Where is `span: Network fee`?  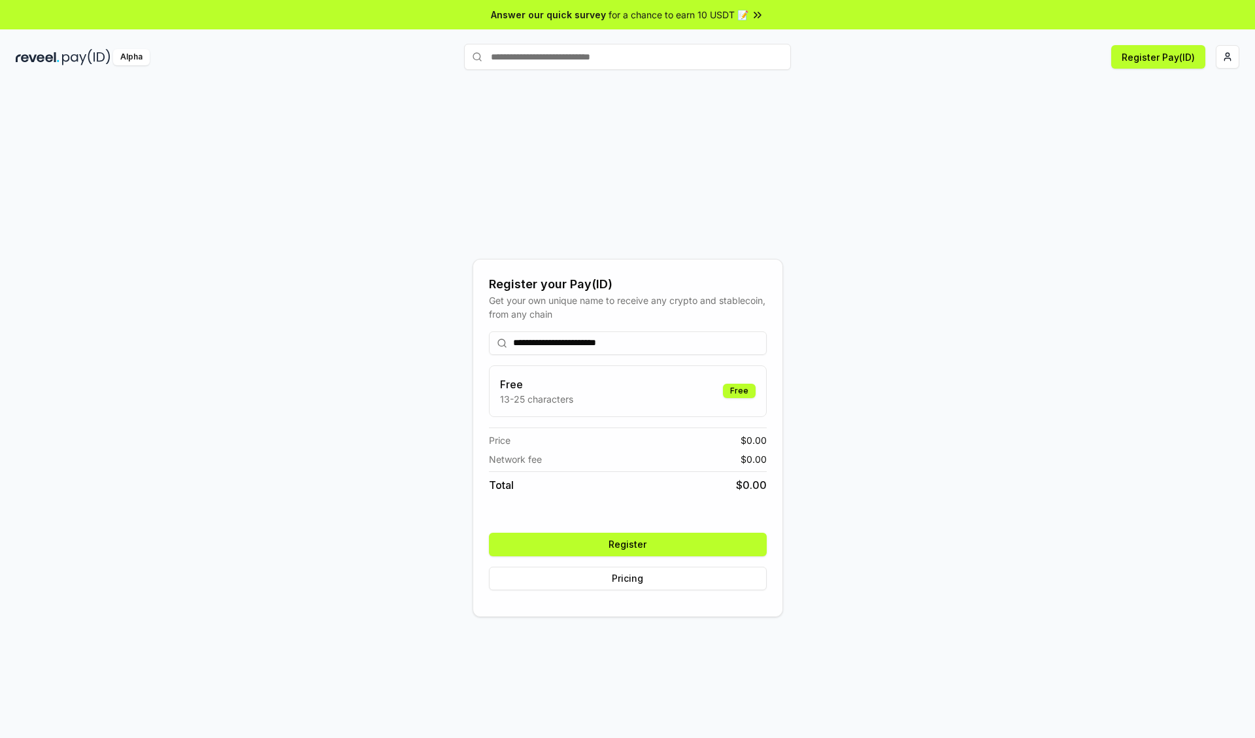 span: Network fee is located at coordinates (515, 459).